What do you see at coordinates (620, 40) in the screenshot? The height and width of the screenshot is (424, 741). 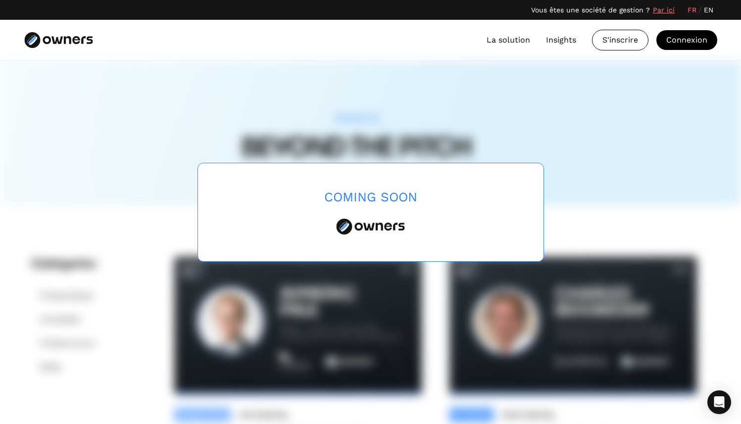 I see `a: S'inscrire` at bounding box center [620, 40].